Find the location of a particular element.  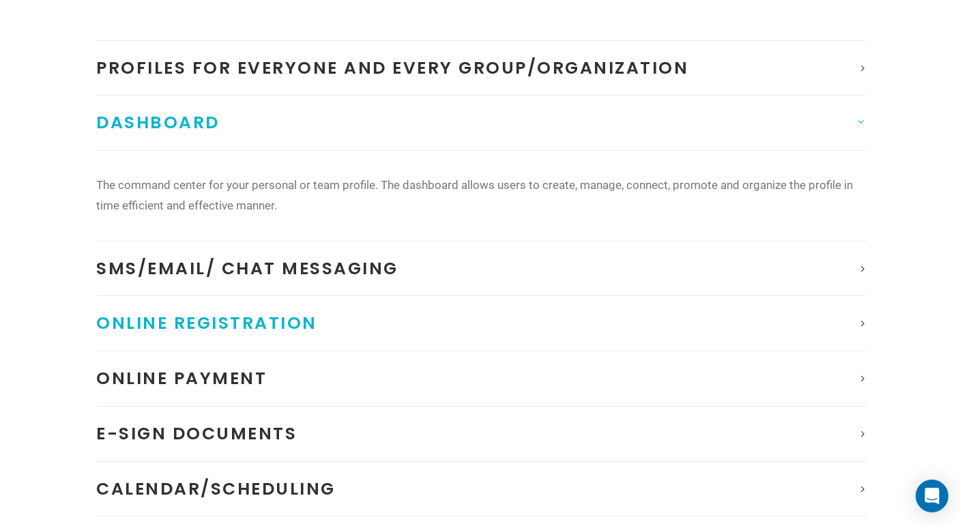

span: Calendar/Scheduling is located at coordinates (216, 488).